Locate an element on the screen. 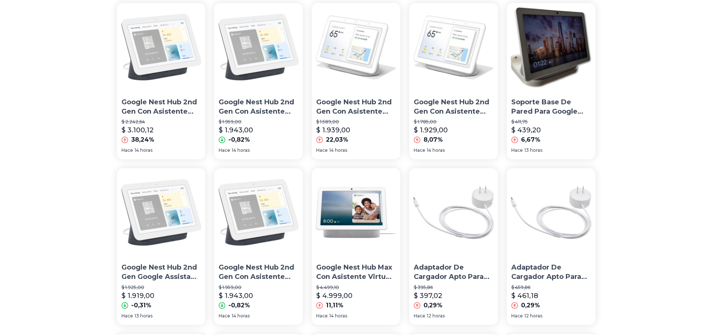 This screenshot has height=335, width=712. p: $ 4.999,00 is located at coordinates (334, 295).